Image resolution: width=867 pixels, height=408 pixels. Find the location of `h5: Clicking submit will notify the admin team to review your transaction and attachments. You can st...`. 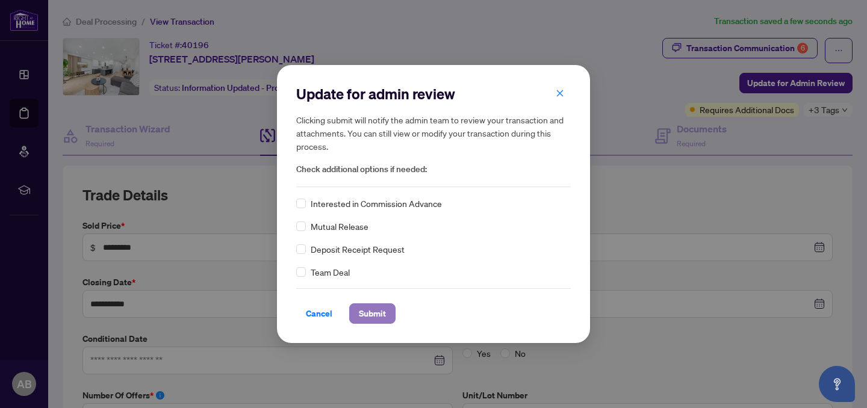

h5: Clicking submit will notify the admin team to review your transaction and attachments. You can st... is located at coordinates (434, 133).